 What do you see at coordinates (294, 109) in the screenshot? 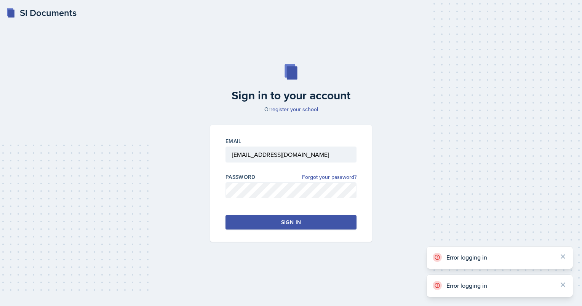
I see `a: register your school` at bounding box center [294, 109].